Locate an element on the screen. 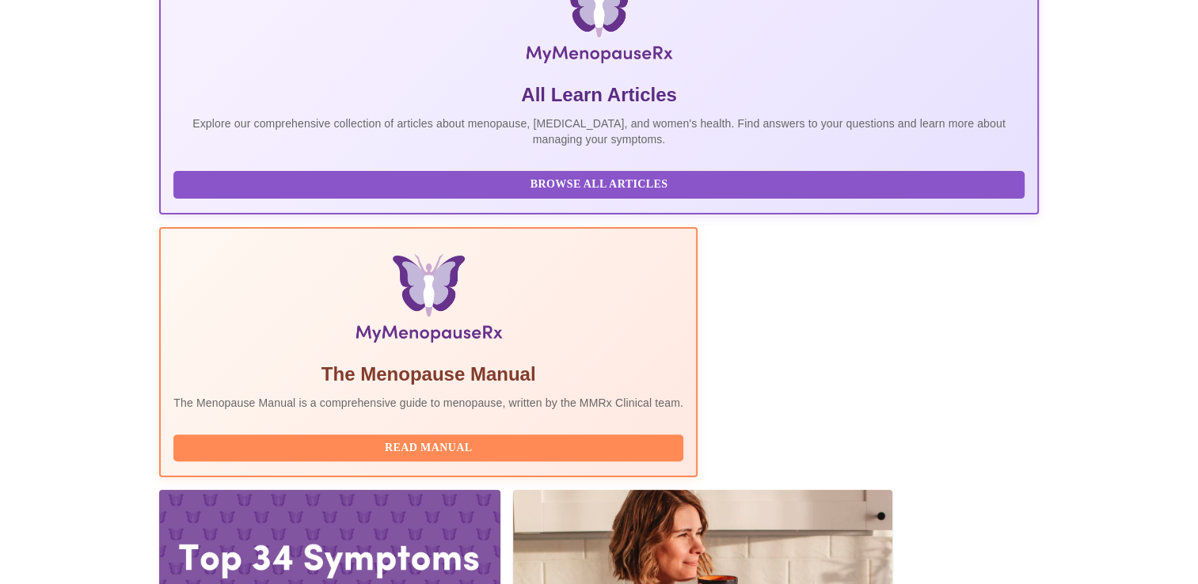 Image resolution: width=1198 pixels, height=584 pixels. img: Menopause Manual is located at coordinates (428, 302).